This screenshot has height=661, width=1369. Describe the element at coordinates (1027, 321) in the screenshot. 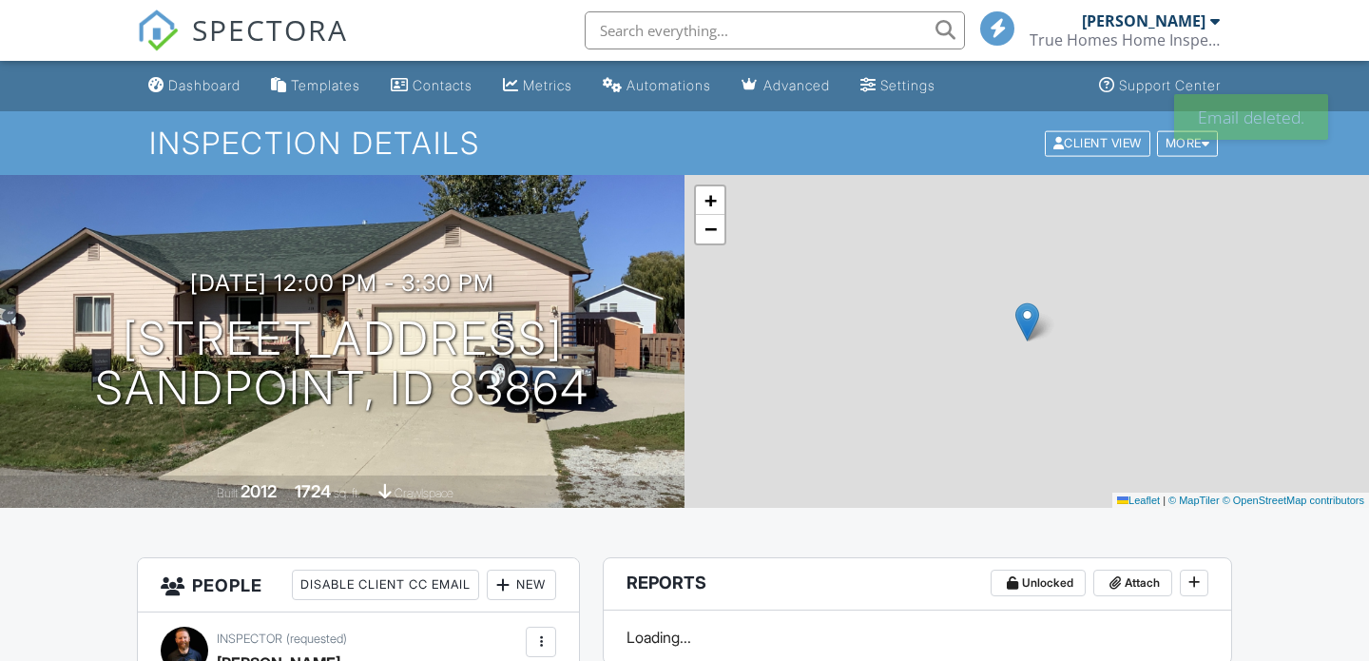

I see `img: Marker` at that location.